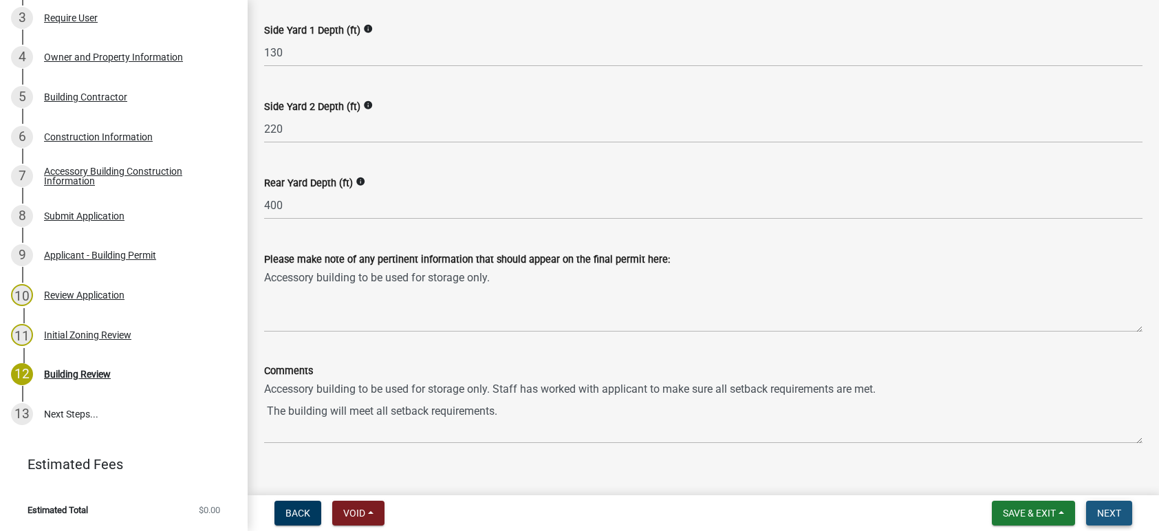 The height and width of the screenshot is (531, 1159). I want to click on div: 11, so click(22, 335).